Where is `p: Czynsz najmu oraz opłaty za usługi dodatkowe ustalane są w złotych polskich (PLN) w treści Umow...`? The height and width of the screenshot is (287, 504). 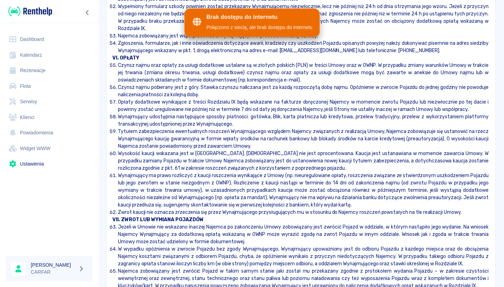
p: Czynsz najmu oraz opłaty za usługi dodatkowe ustalane są w złotych polskich (PLN) w treści Umow... is located at coordinates (304, 72).